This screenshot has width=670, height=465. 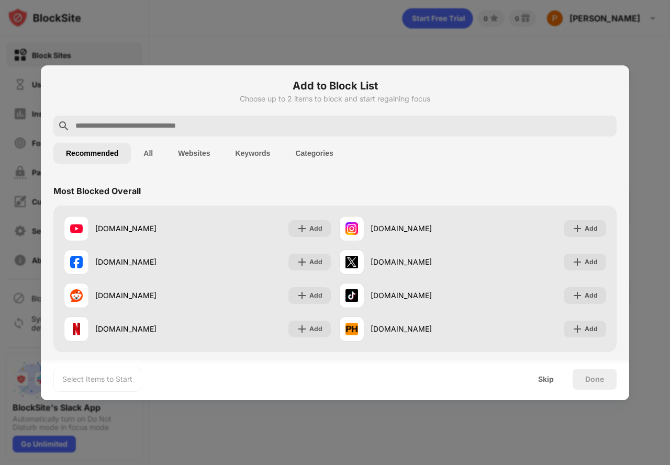 I want to click on button: Recommended, so click(x=92, y=153).